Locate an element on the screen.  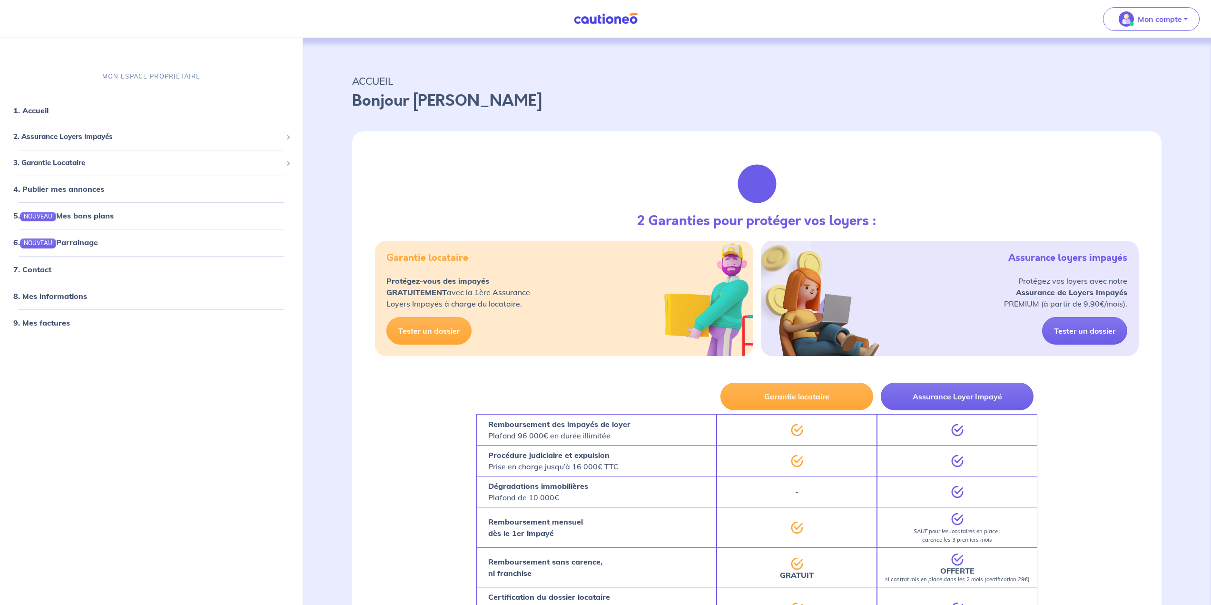
a: 6.NOUVEAUParrainage is located at coordinates (56, 242).